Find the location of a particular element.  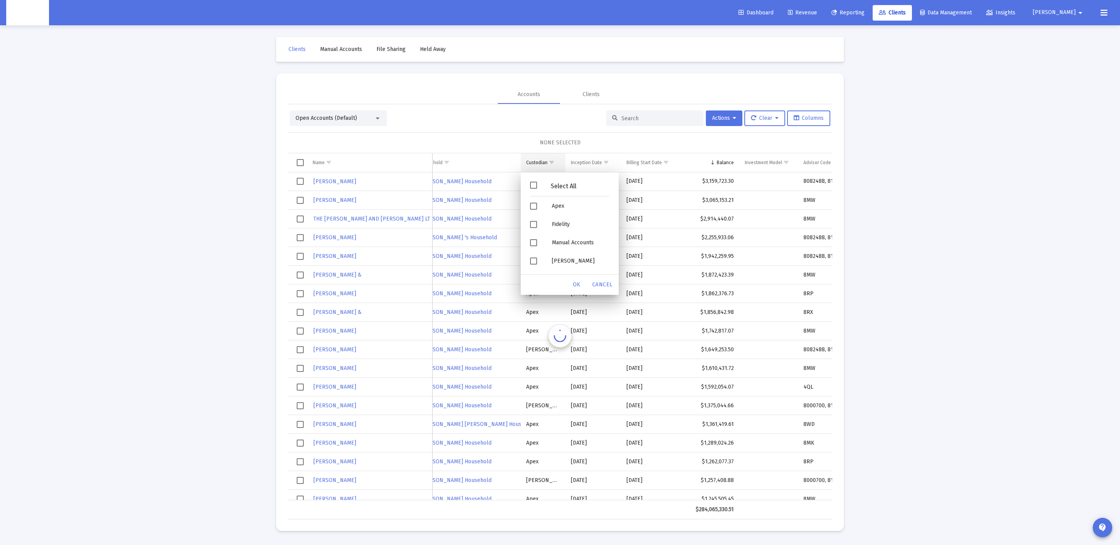

td: $1,856,842.98 is located at coordinates (711, 312).